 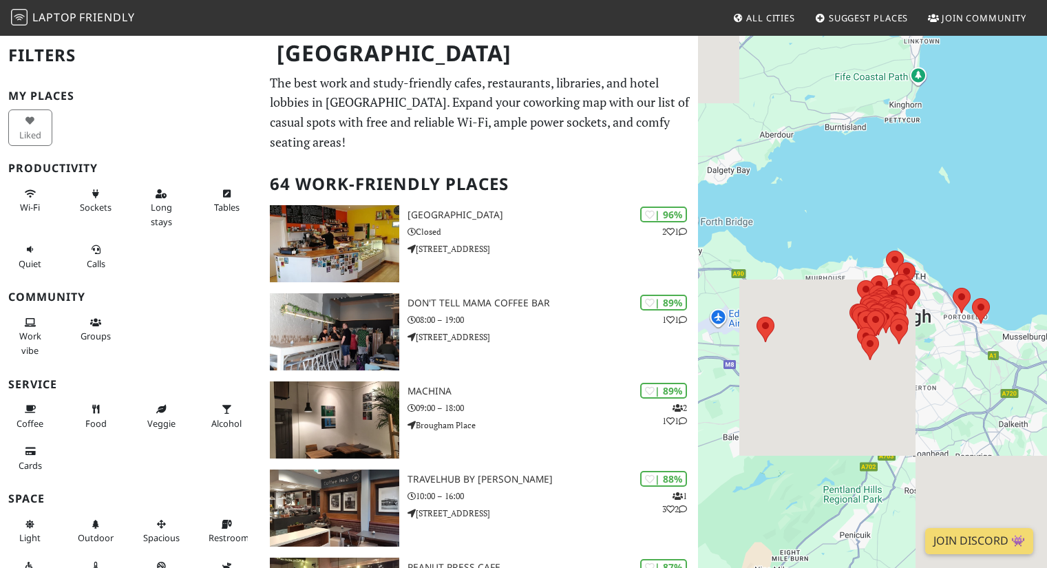 I want to click on a: Join Community, so click(x=977, y=18).